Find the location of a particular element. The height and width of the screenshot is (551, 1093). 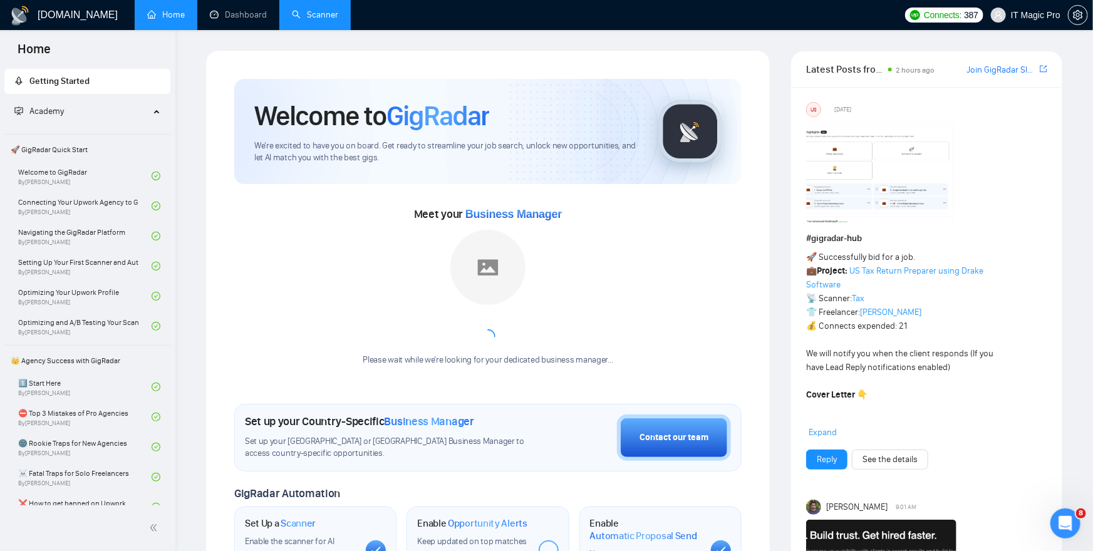

span: Latest Posts from the GigRadar Community is located at coordinates (845, 69).